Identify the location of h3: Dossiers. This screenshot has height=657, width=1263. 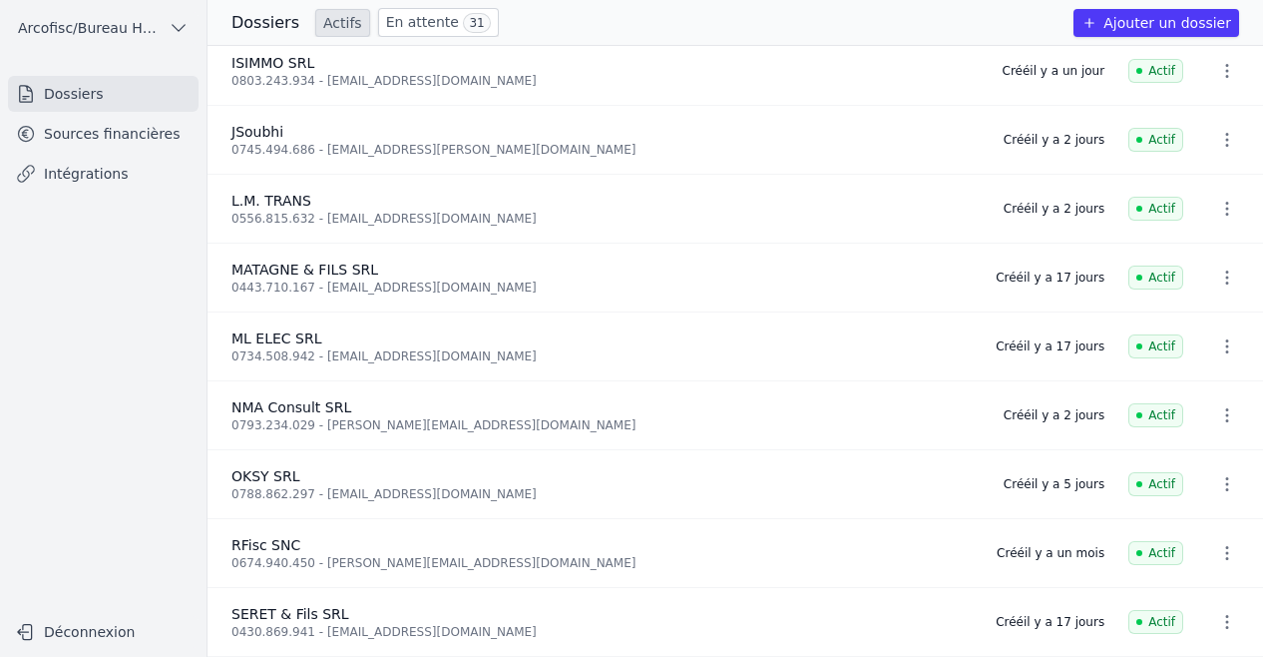
(265, 23).